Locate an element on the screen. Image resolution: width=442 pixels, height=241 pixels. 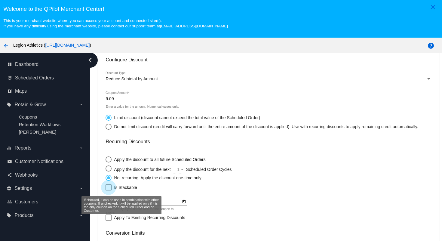
span: Maps is located at coordinates (21, 91).